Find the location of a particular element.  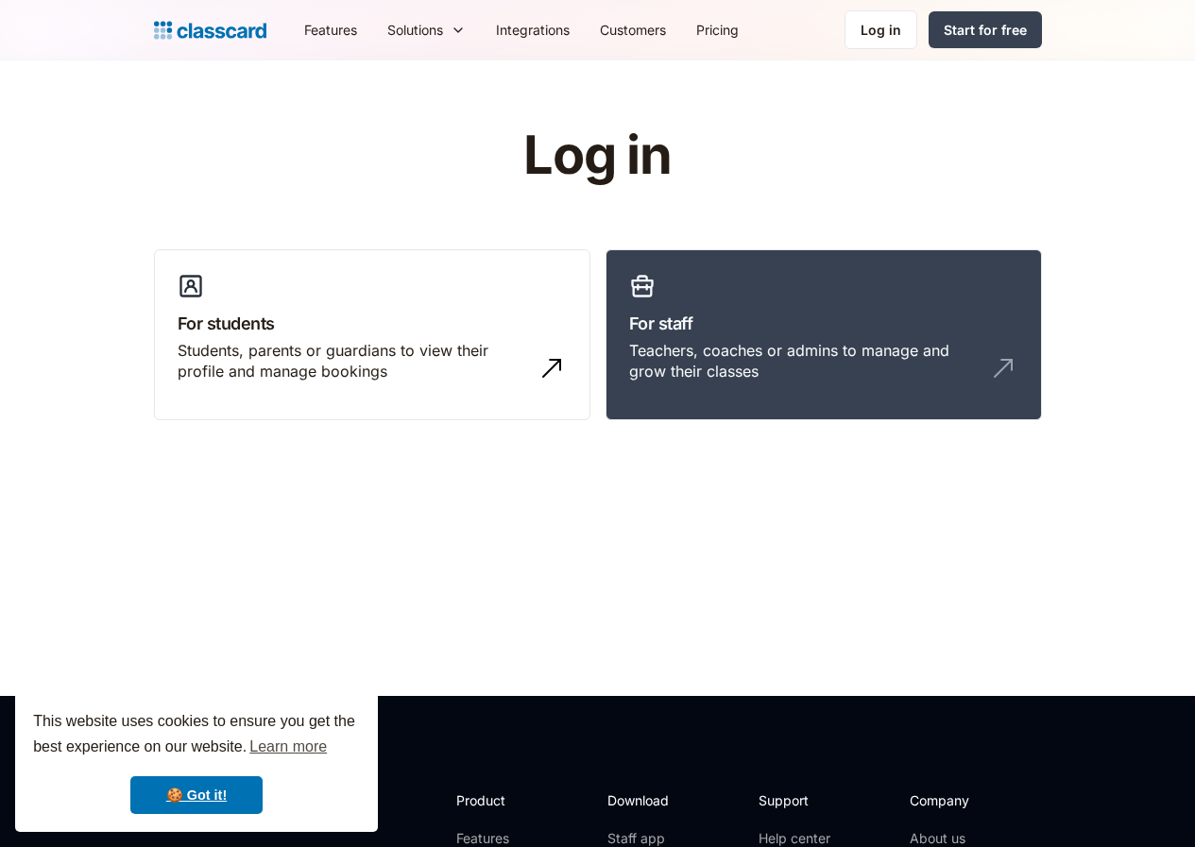

span: This website uses cookies to ensure you get the best experience on our website. is located at coordinates (197, 736).